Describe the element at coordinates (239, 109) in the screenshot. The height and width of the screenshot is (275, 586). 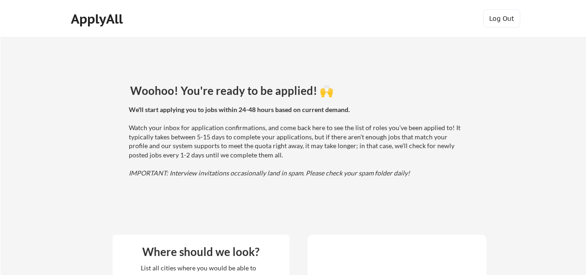
I see `strong: We'll start applying you to jobs within 24-48 hours based on current demand.` at that location.